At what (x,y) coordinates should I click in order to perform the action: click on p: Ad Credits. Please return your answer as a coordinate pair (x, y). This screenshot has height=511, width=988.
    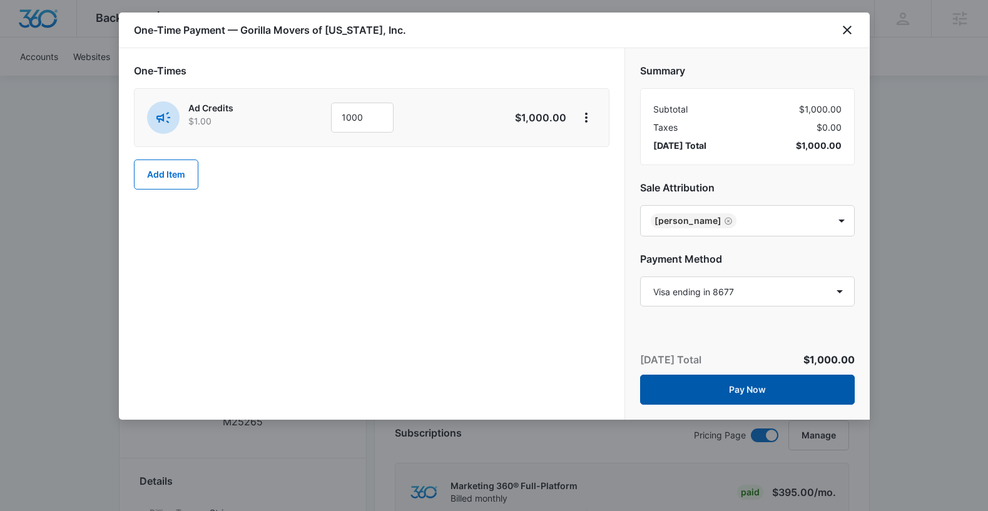
    Looking at the image, I should click on (242, 108).